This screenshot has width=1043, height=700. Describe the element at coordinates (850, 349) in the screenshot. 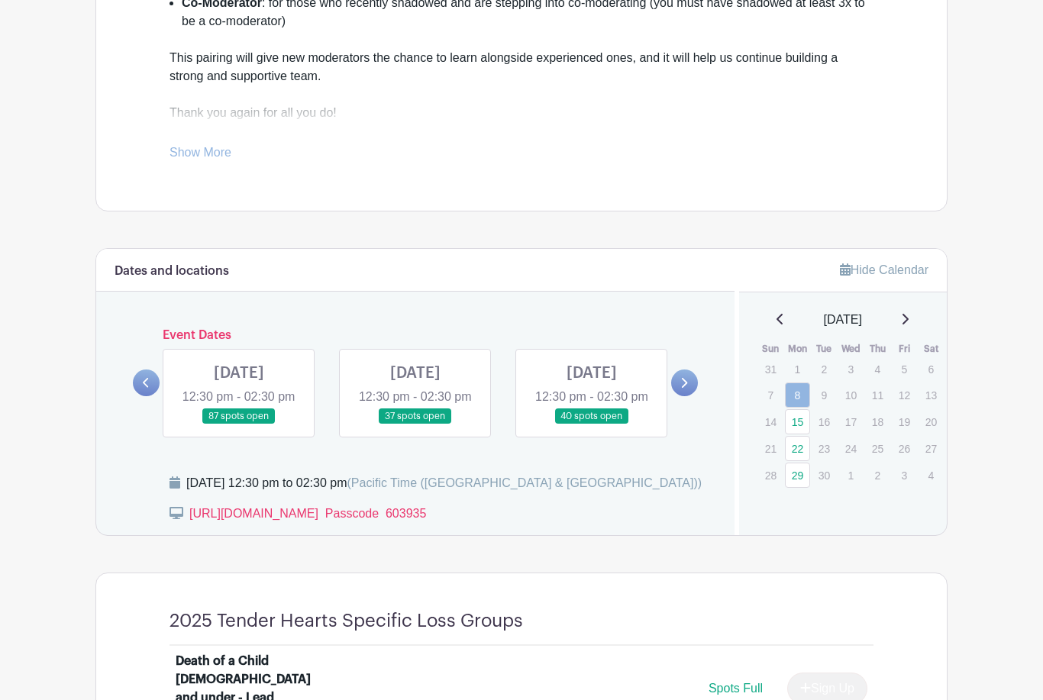

I see `th: Wed` at that location.